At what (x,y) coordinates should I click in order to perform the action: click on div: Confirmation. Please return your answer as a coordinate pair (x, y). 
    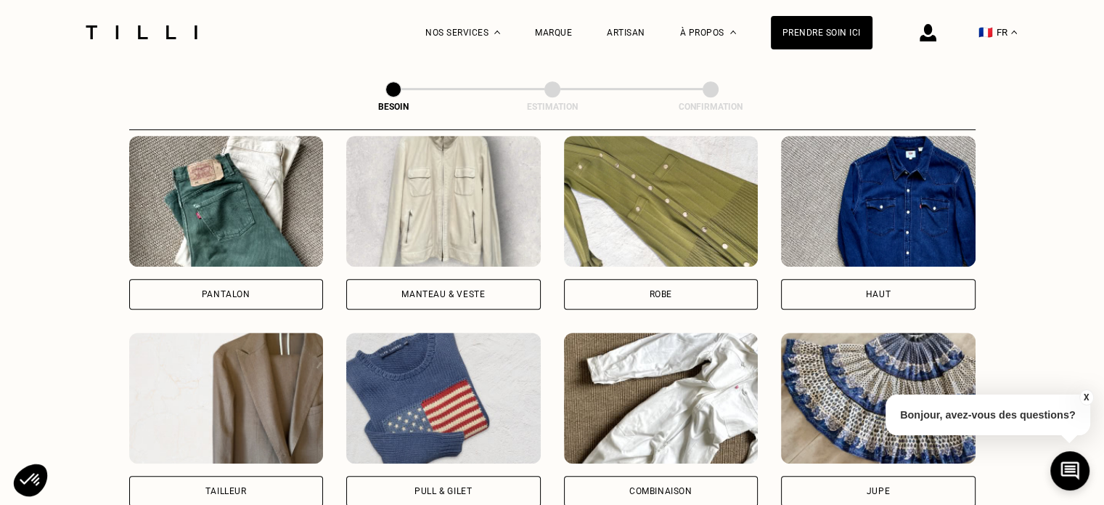
    Looking at the image, I should click on (711, 107).